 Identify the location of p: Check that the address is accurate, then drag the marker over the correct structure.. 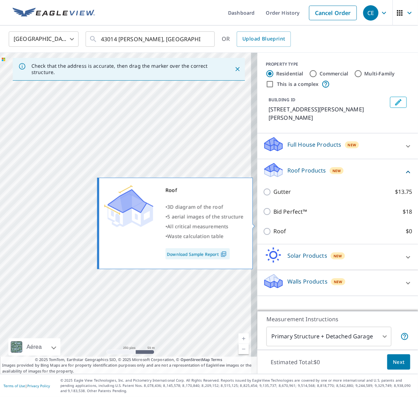
(126, 69).